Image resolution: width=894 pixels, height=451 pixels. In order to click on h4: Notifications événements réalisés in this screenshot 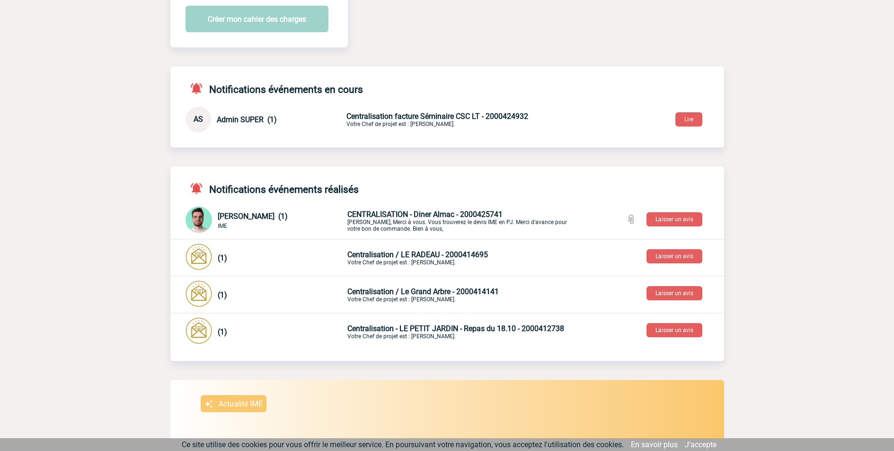, I will do `click(272, 188)`.